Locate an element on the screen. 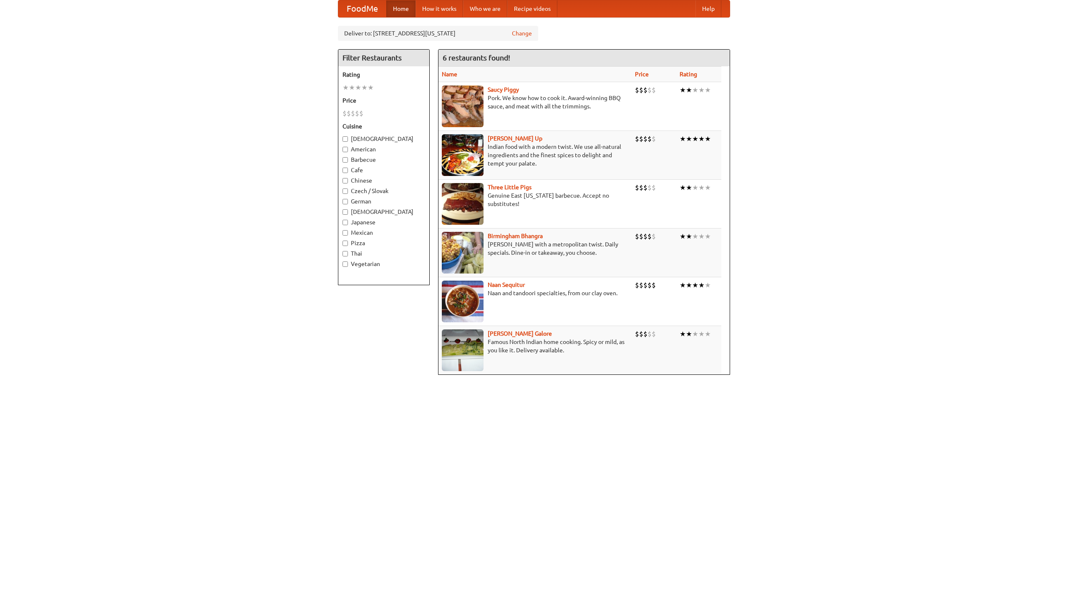 The width and height of the screenshot is (1068, 590). input: German is located at coordinates (345, 201).